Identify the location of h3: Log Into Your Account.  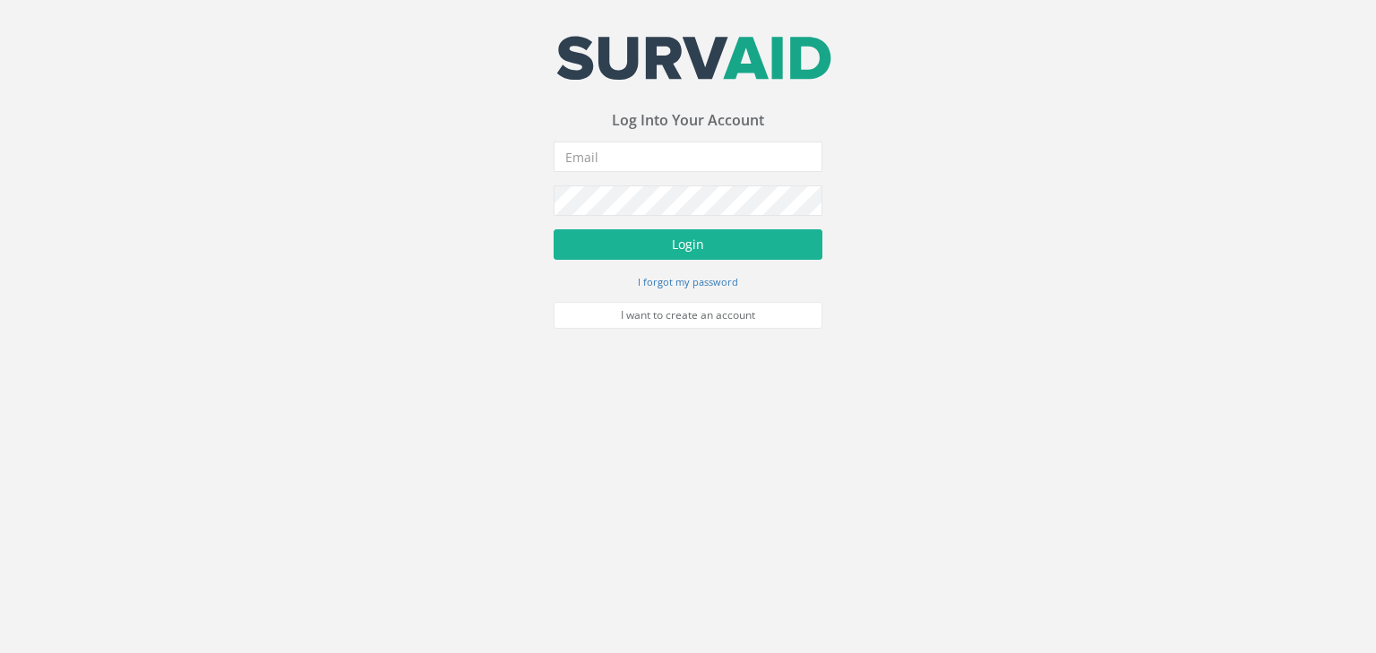
(688, 121).